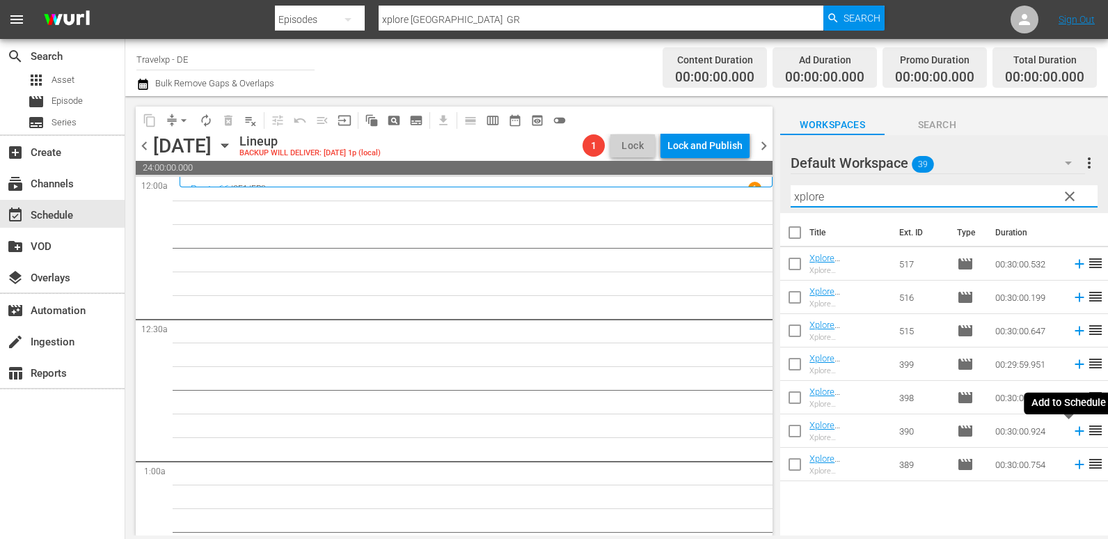  What do you see at coordinates (1028, 431) in the screenshot?
I see `td: 00:30:00.924` at bounding box center [1028, 431].